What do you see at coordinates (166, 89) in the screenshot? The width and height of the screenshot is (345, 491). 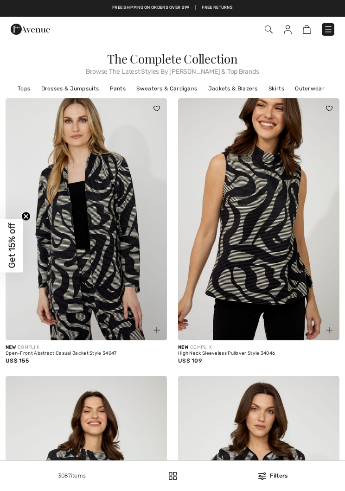 I see `a: Sweaters & Cardigans` at bounding box center [166, 89].